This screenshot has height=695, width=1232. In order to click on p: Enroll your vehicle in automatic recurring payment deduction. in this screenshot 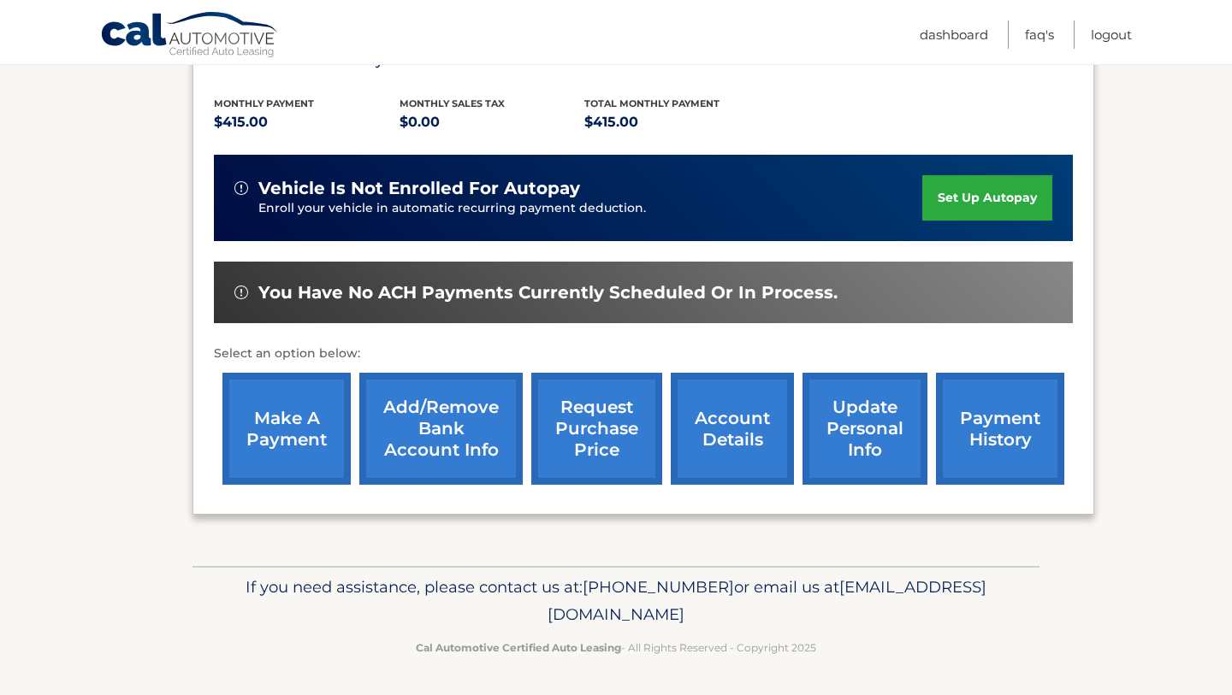, I will do `click(590, 209)`.